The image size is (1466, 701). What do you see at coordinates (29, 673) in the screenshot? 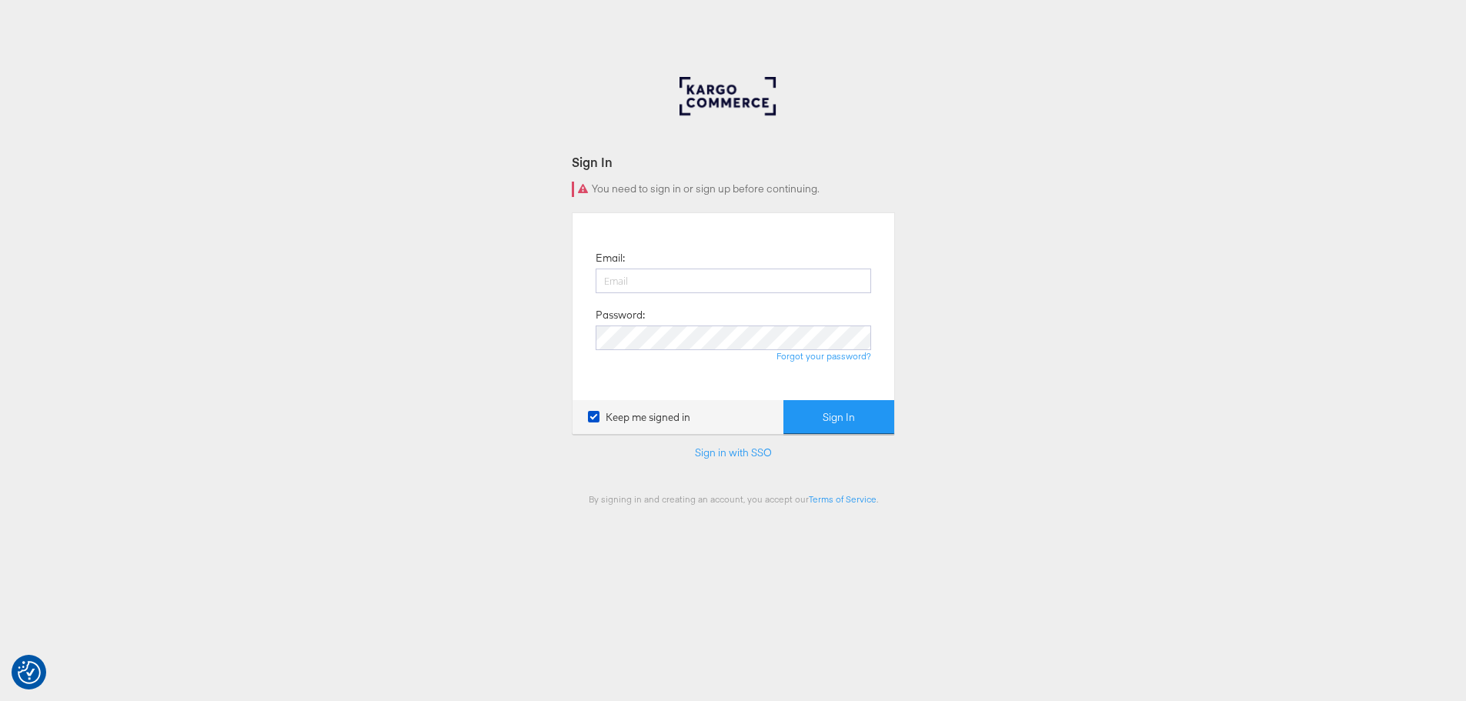
I see `button: Consent Preferences` at bounding box center [29, 673].